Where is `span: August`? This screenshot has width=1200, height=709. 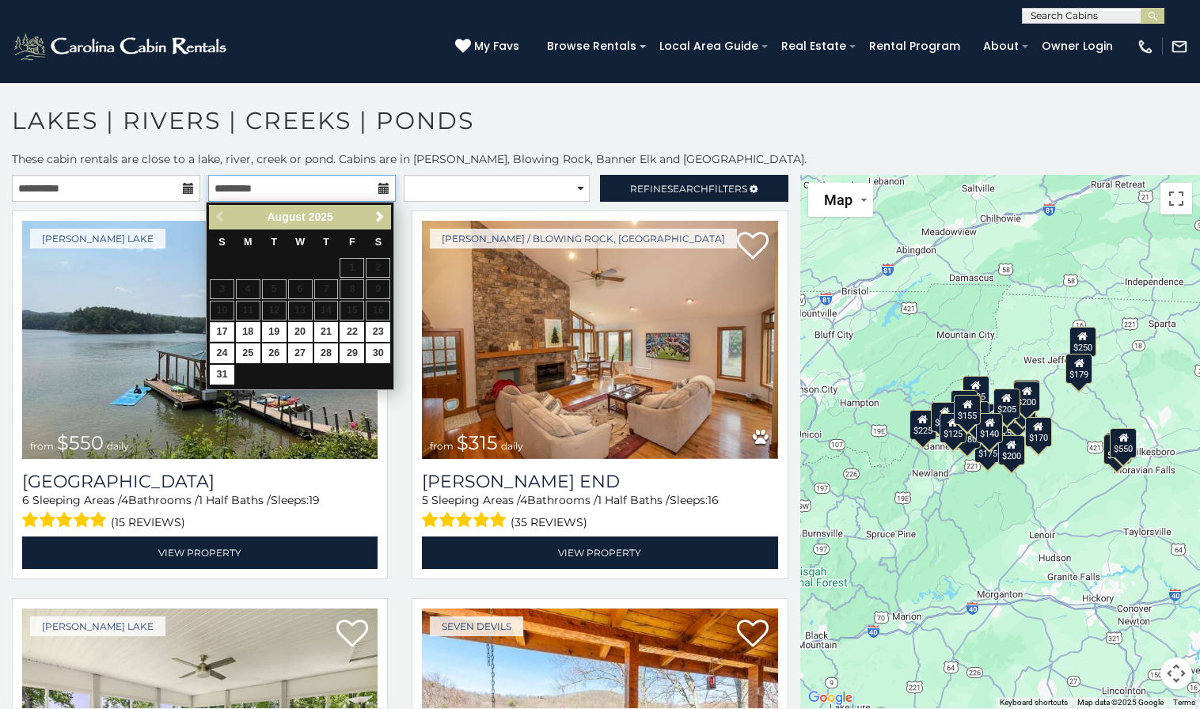
span: August is located at coordinates (286, 217).